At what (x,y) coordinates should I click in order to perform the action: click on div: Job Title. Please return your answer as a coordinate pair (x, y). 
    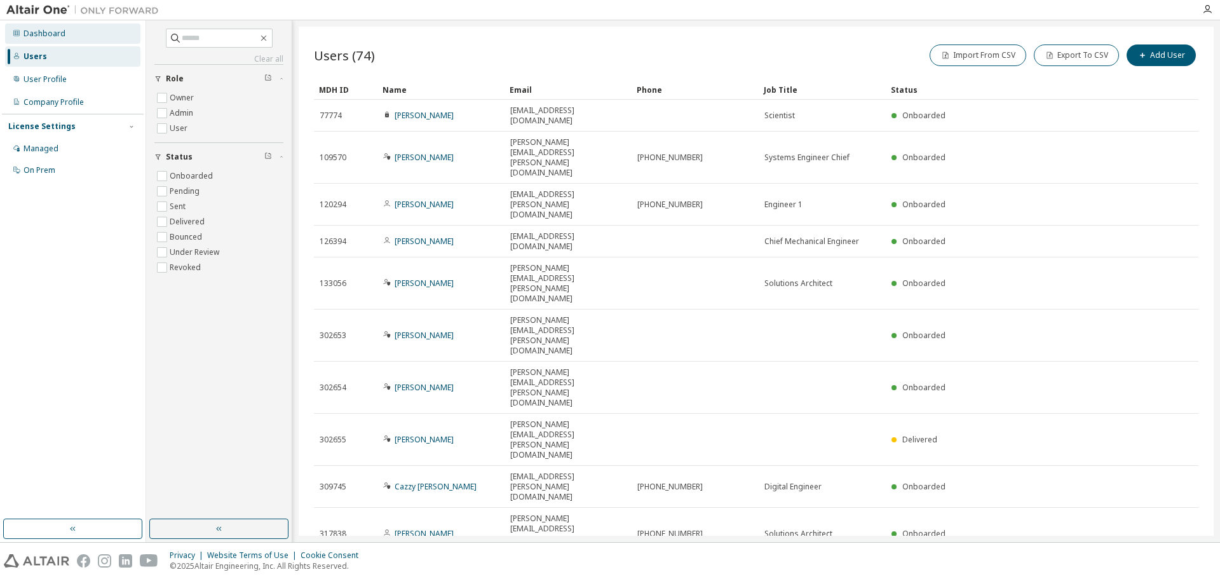
    Looking at the image, I should click on (822, 90).